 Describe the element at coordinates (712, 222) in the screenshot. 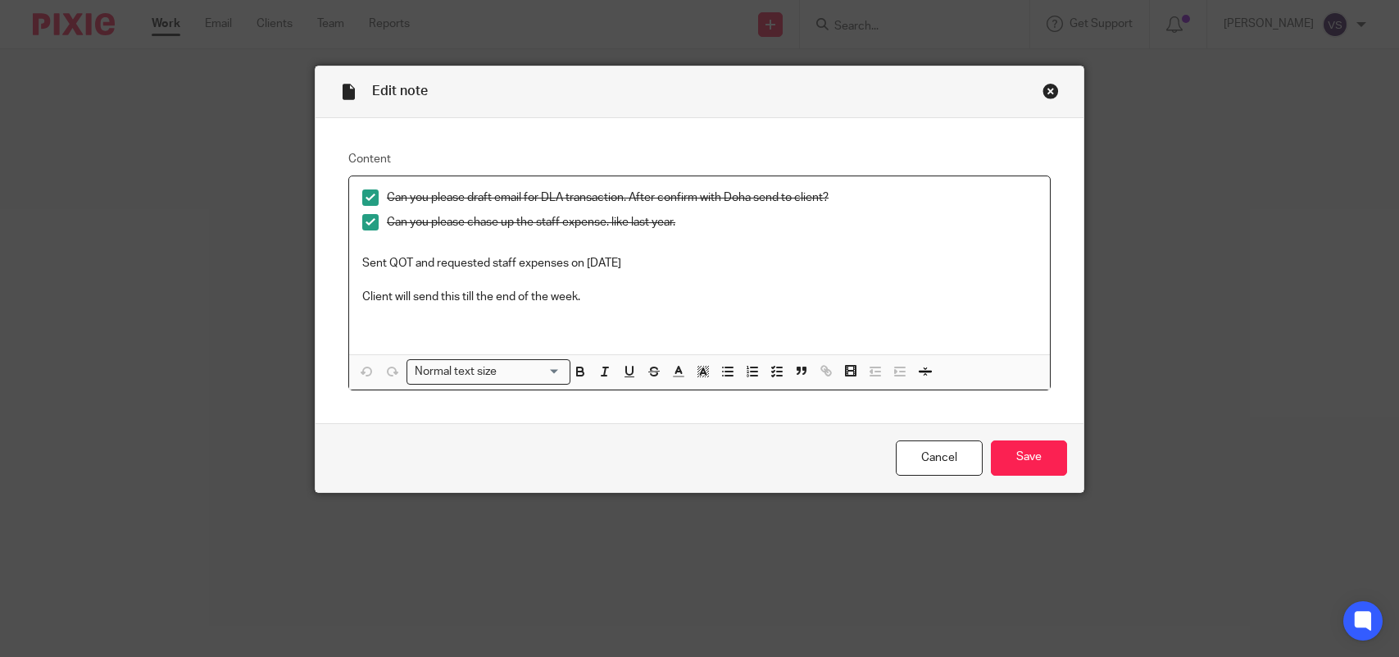

I see `p: Can you please chase up the staff expense. like last year.` at that location.